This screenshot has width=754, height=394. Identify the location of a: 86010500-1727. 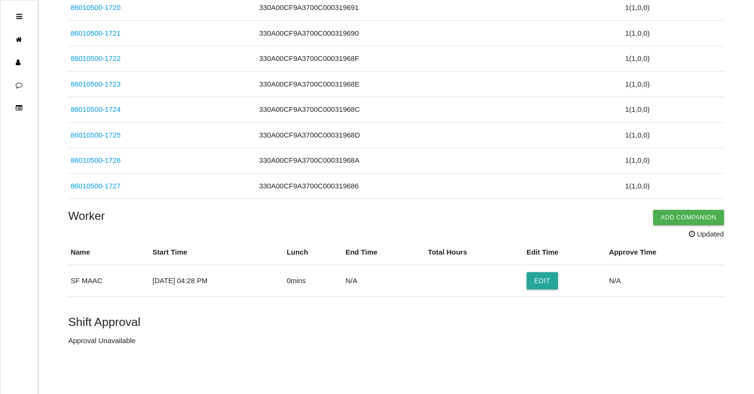
(95, 185).